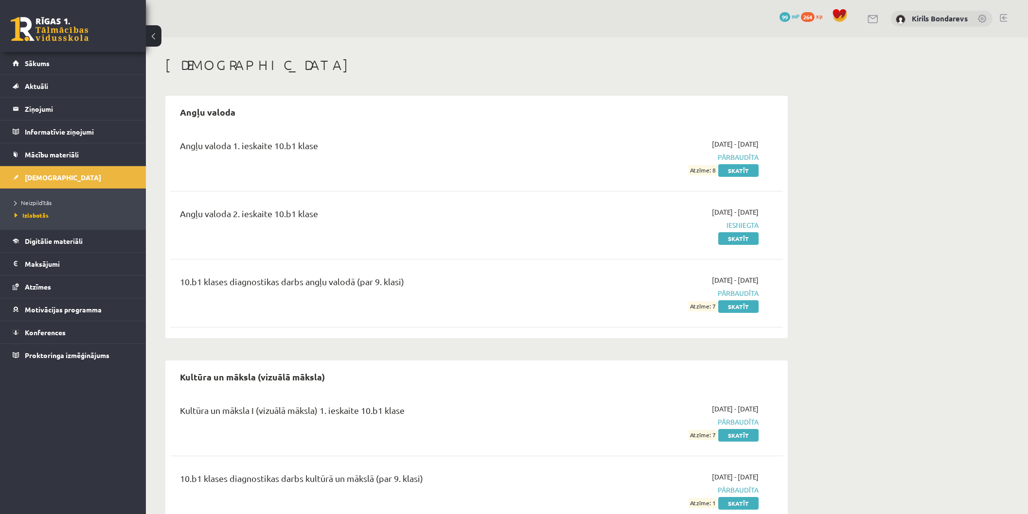 The image size is (1028, 514). What do you see at coordinates (789, 16) in the screenshot?
I see `a: 99 mP` at bounding box center [789, 16].